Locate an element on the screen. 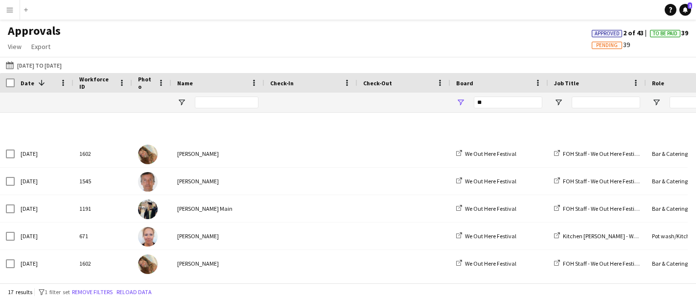 The height and width of the screenshot is (300, 696). span: Name is located at coordinates (185, 83).